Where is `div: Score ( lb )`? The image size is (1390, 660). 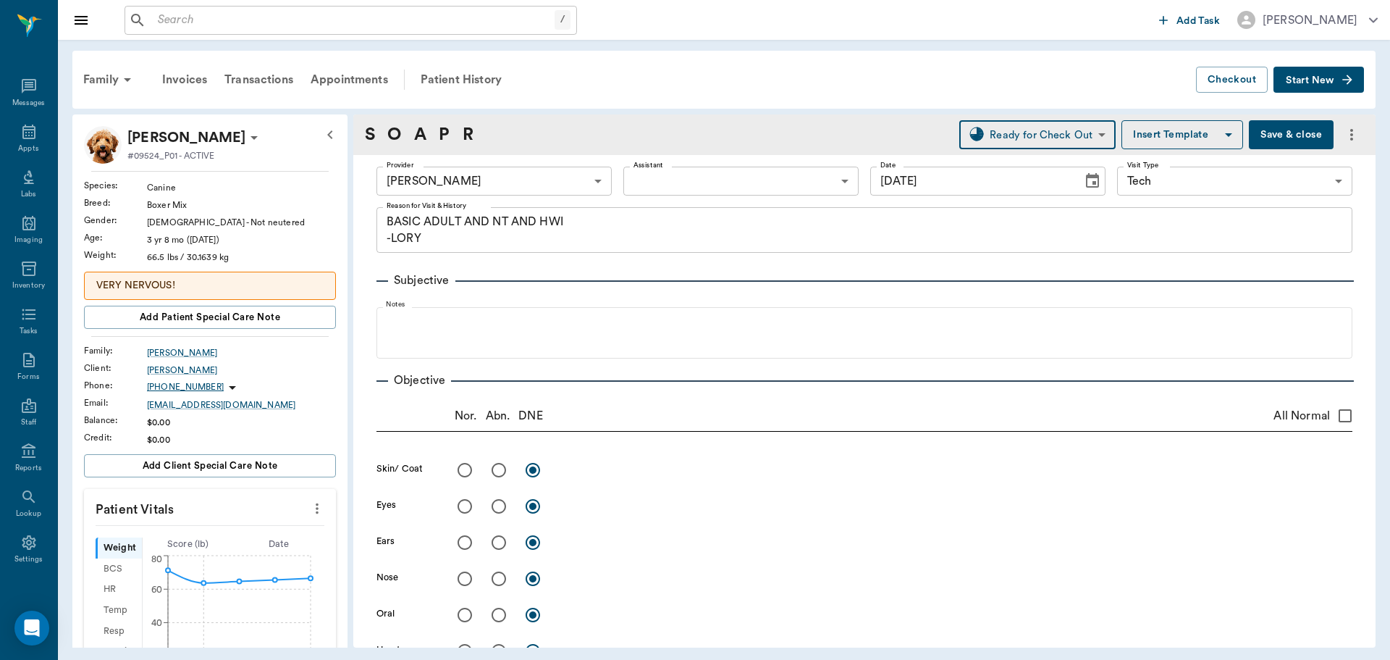 div: Score ( lb ) is located at coordinates (188, 544).